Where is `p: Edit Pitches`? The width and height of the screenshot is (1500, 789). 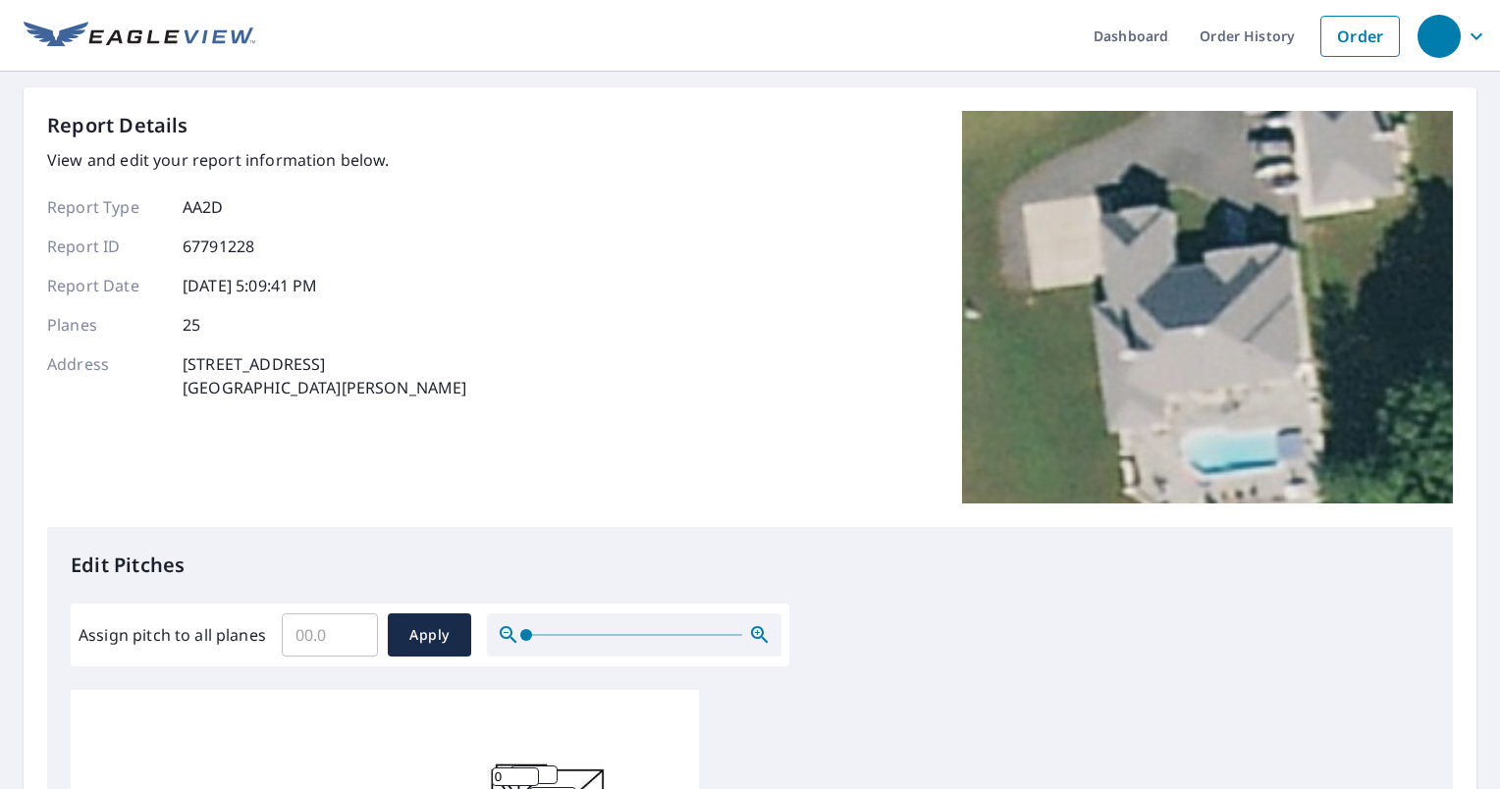 p: Edit Pitches is located at coordinates (750, 566).